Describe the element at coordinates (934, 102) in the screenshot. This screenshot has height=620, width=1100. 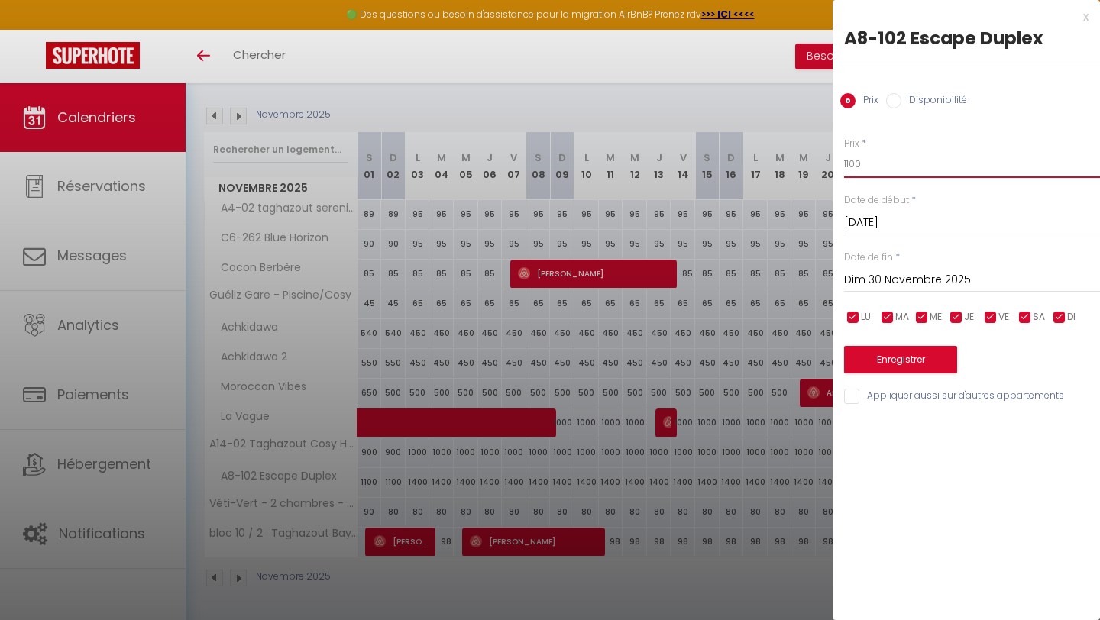
I see `label: Disponibilité` at that location.